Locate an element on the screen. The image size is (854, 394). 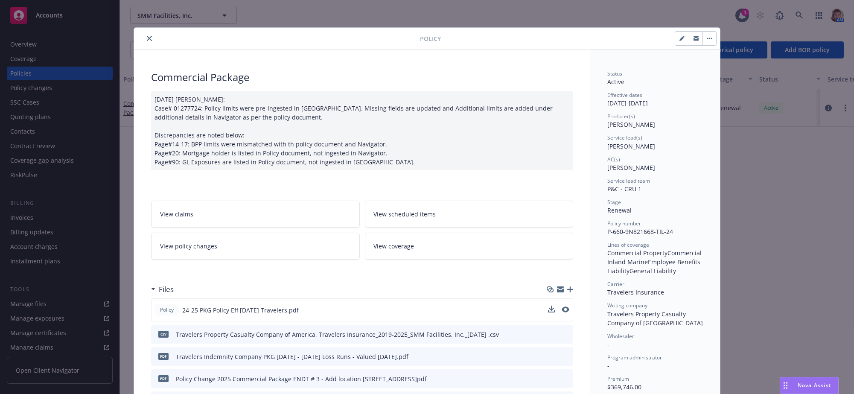
span: Commercial Inland Marine is located at coordinates (655, 257).